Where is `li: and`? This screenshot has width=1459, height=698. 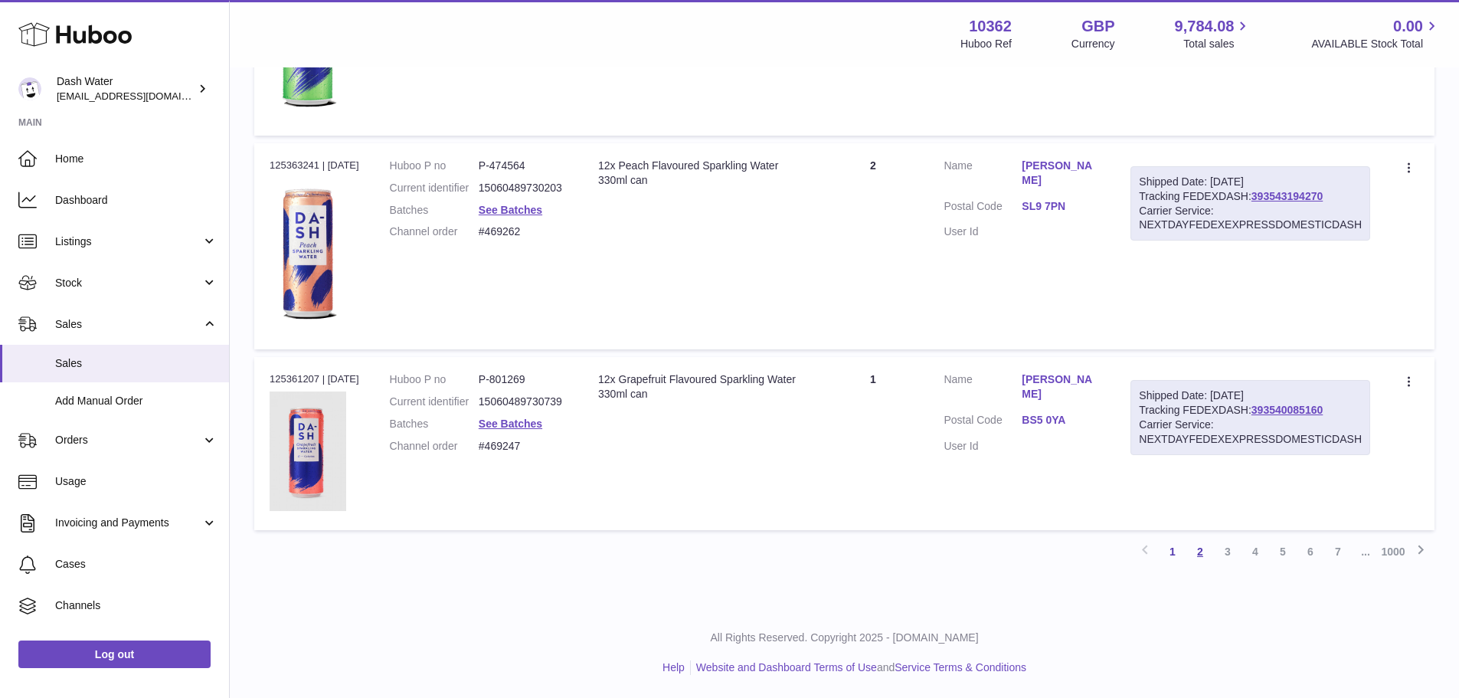 li: and is located at coordinates (858, 667).